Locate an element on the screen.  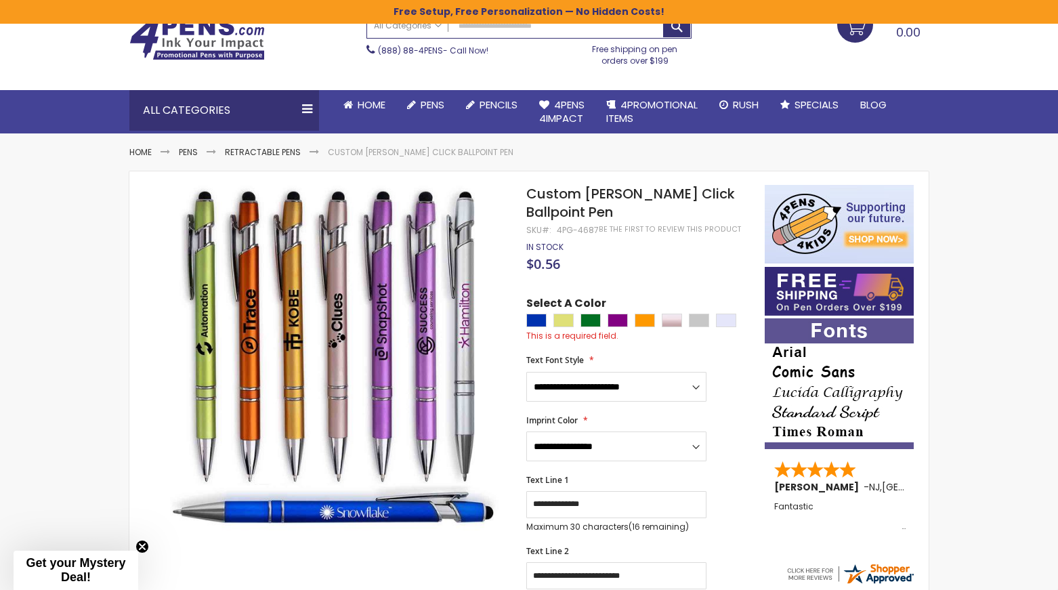
img: 4pens.com widget logo is located at coordinates (850, 574).